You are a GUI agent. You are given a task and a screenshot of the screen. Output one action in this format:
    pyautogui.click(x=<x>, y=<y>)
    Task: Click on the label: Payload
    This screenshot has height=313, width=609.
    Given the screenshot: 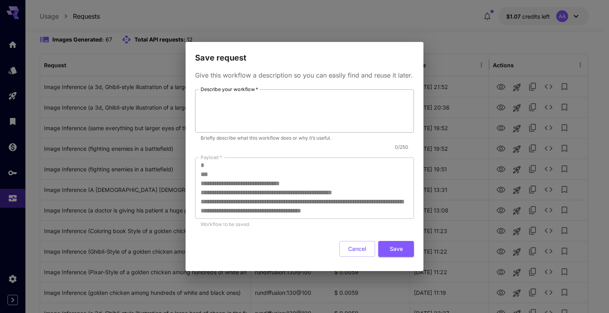 What is the action you would take?
    pyautogui.click(x=211, y=157)
    